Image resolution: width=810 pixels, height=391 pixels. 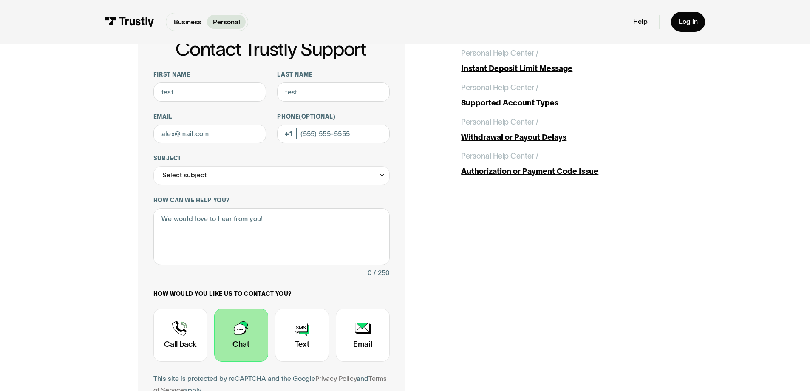 What do you see at coordinates (567, 164) in the screenshot?
I see `a: Personal Help Center /Authorization or Payment Code Issue` at bounding box center [567, 164].